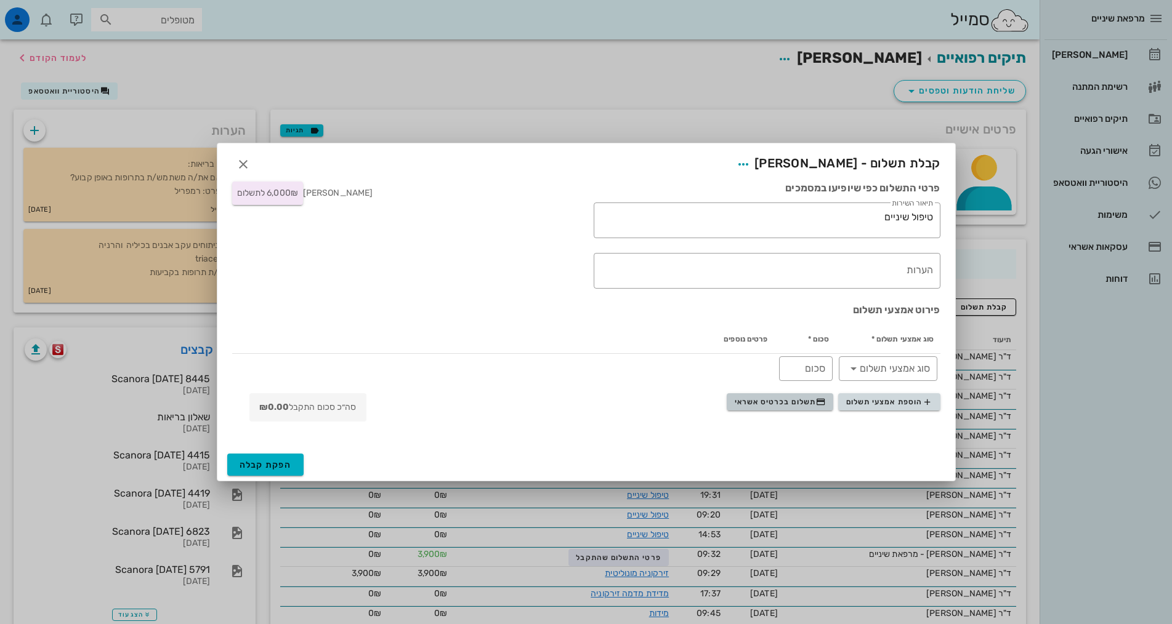 Image resolution: width=1172 pixels, height=624 pixels. What do you see at coordinates (912, 203) in the screenshot?
I see `label: תיאור השירות` at bounding box center [912, 203].